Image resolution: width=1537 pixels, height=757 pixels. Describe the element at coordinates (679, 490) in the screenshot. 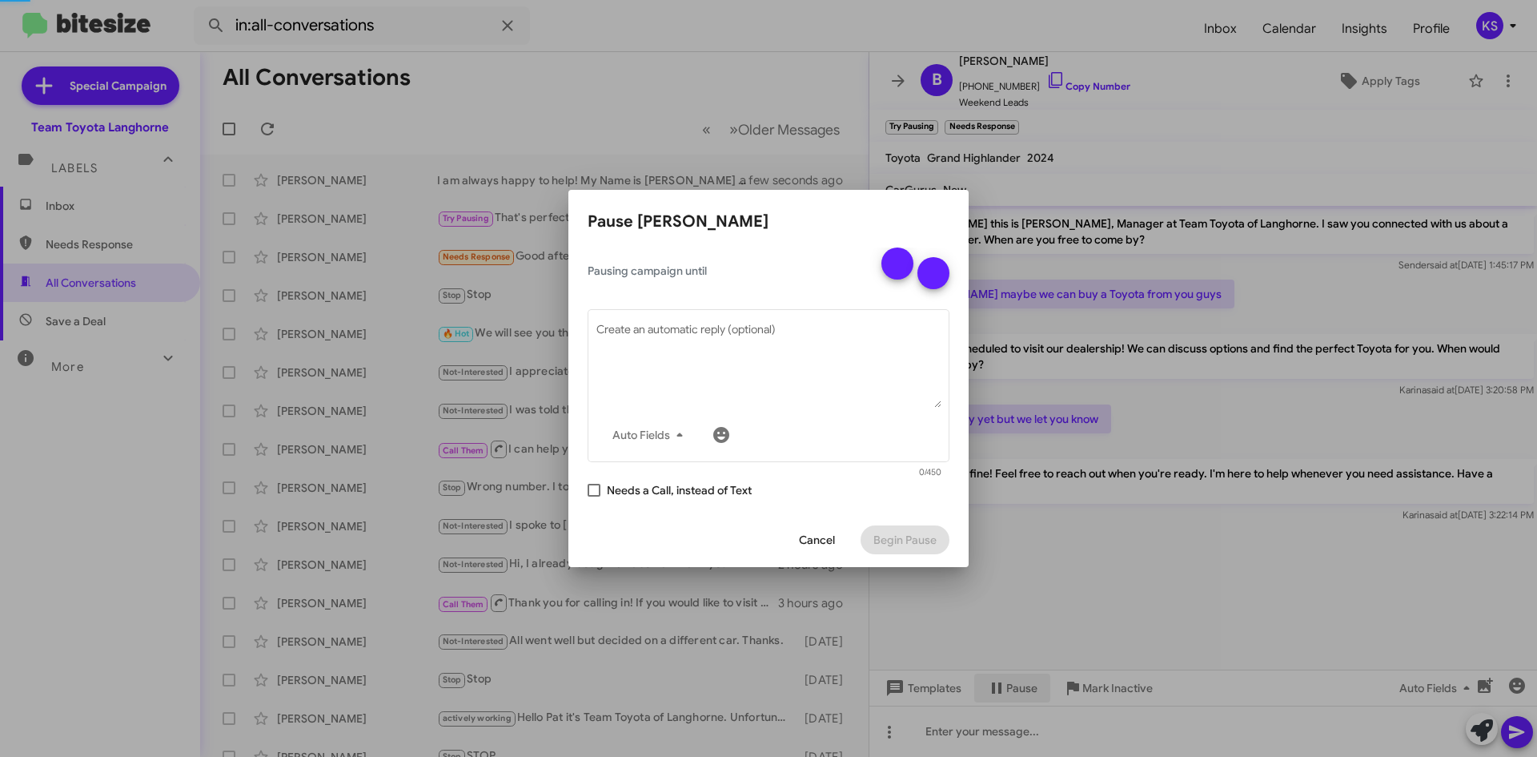

I see `span: Needs a Call, instead of Text` at that location.